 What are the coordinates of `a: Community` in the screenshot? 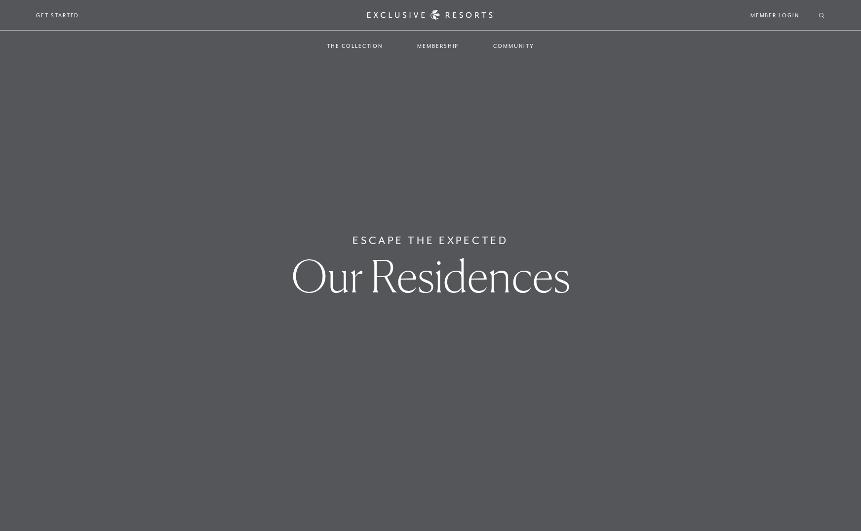 It's located at (514, 46).